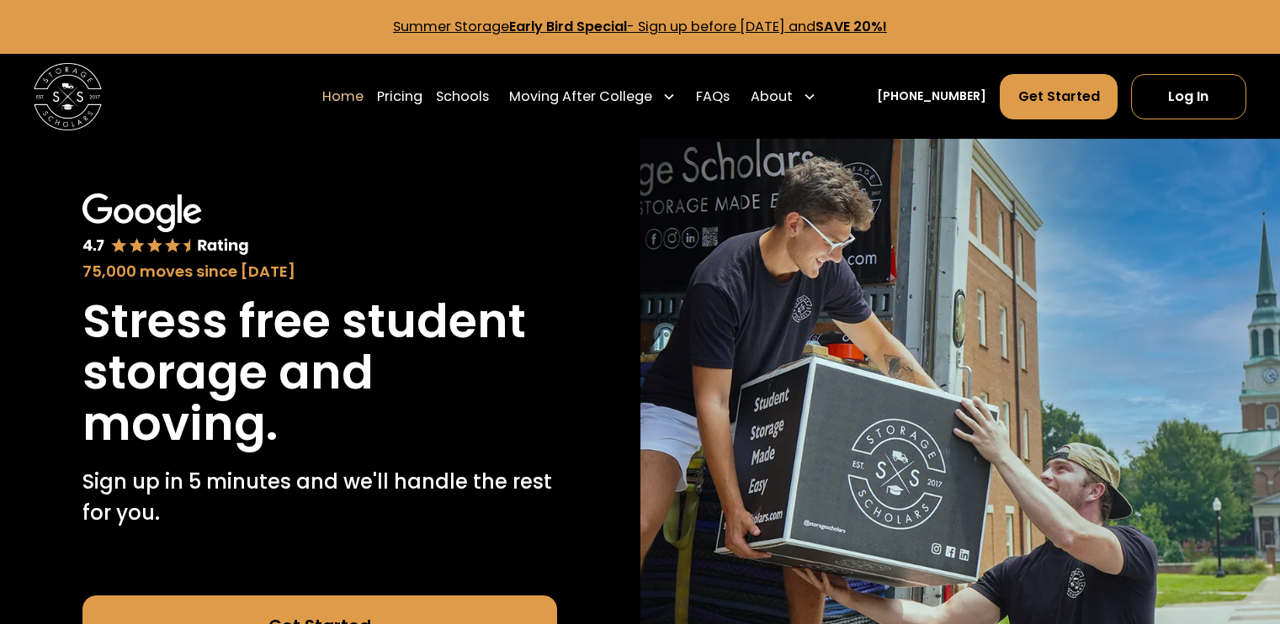  I want to click on img: Storage Scholars main logo, so click(67, 97).